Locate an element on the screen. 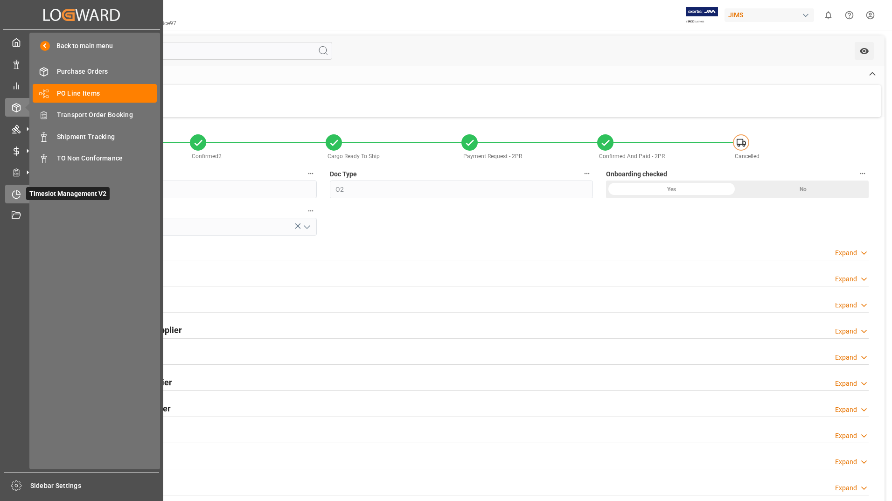 This screenshot has height=501, width=892. span: Transport Order Booking is located at coordinates (107, 115).